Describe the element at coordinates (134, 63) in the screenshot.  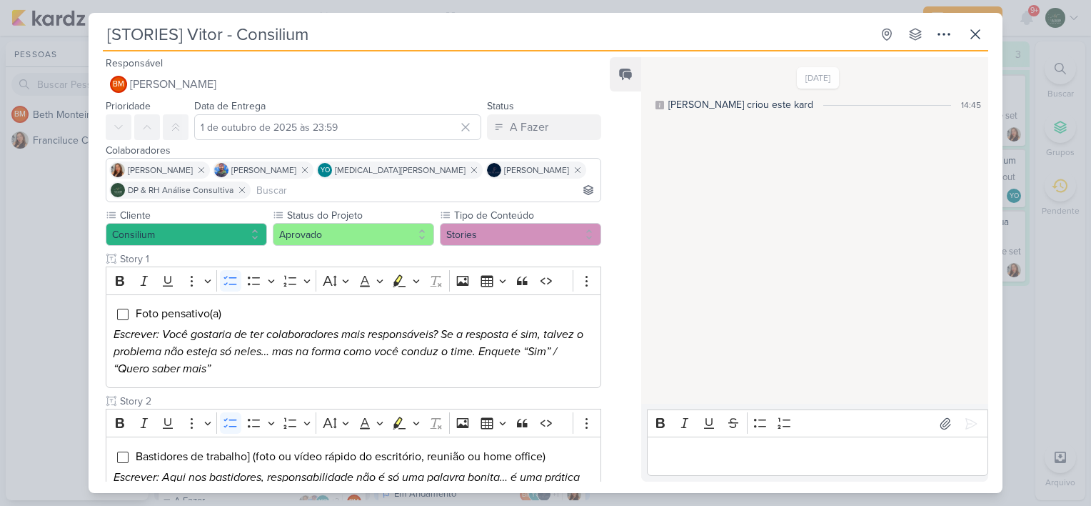
I see `label: Responsável` at that location.